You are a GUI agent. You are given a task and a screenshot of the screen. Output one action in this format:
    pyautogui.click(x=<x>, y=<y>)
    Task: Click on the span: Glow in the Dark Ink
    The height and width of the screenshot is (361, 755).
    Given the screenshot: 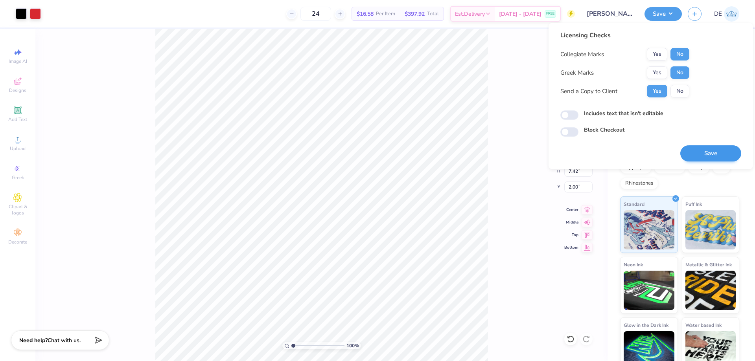 What is the action you would take?
    pyautogui.click(x=646, y=325)
    